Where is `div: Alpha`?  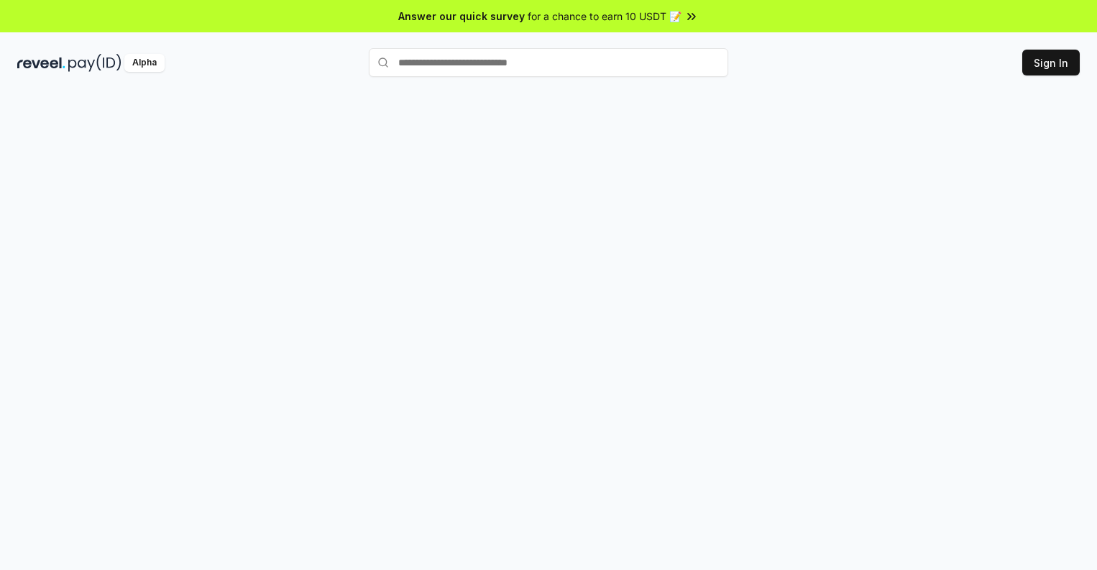
div: Alpha is located at coordinates (145, 63).